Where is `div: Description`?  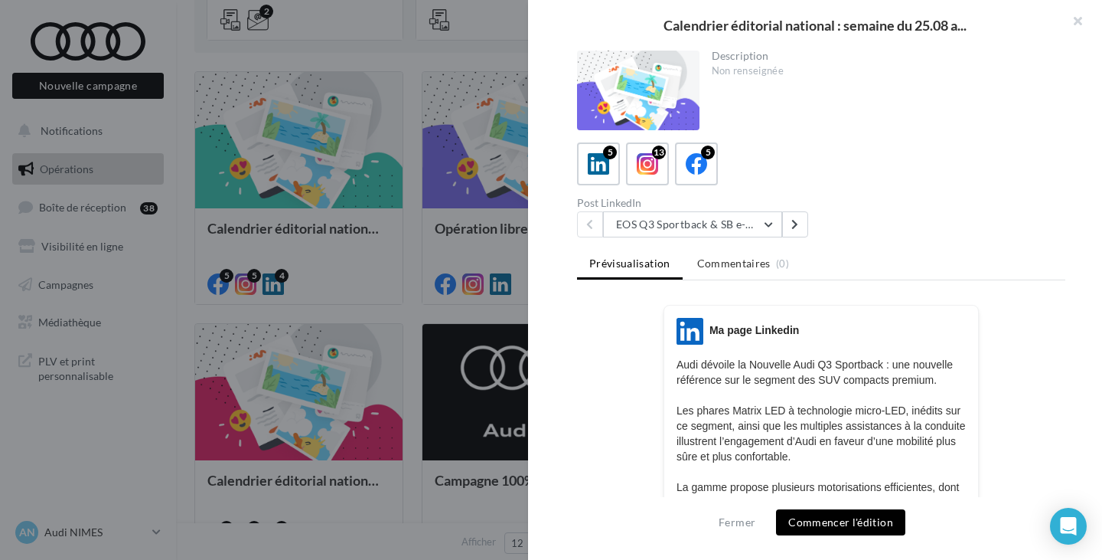 div: Description is located at coordinates (883, 56).